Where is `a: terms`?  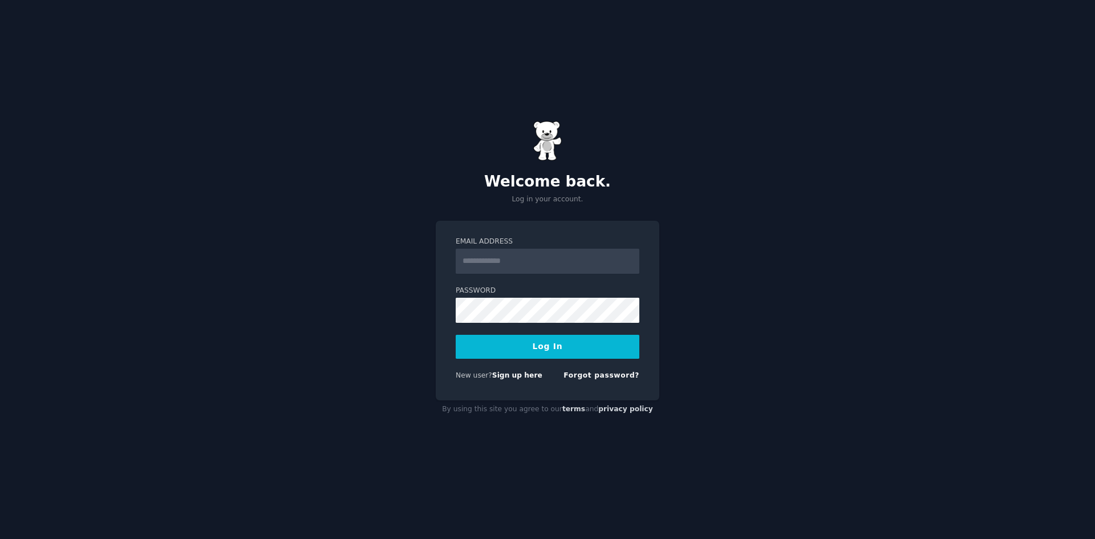 a: terms is located at coordinates (574, 409).